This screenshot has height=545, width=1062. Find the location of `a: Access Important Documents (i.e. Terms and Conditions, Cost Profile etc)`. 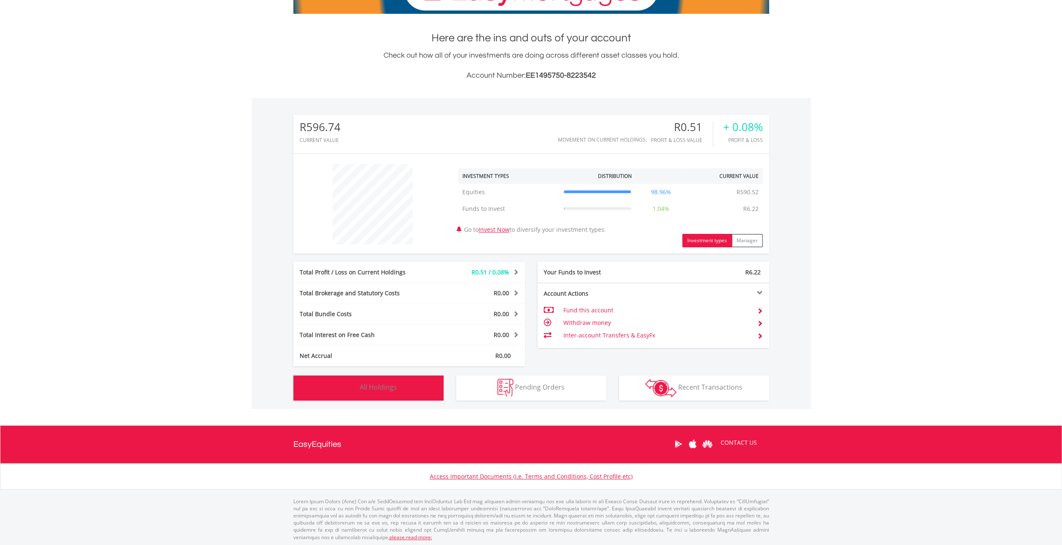

a: Access Important Documents (i.e. Terms and Conditions, Cost Profile etc) is located at coordinates (531, 476).